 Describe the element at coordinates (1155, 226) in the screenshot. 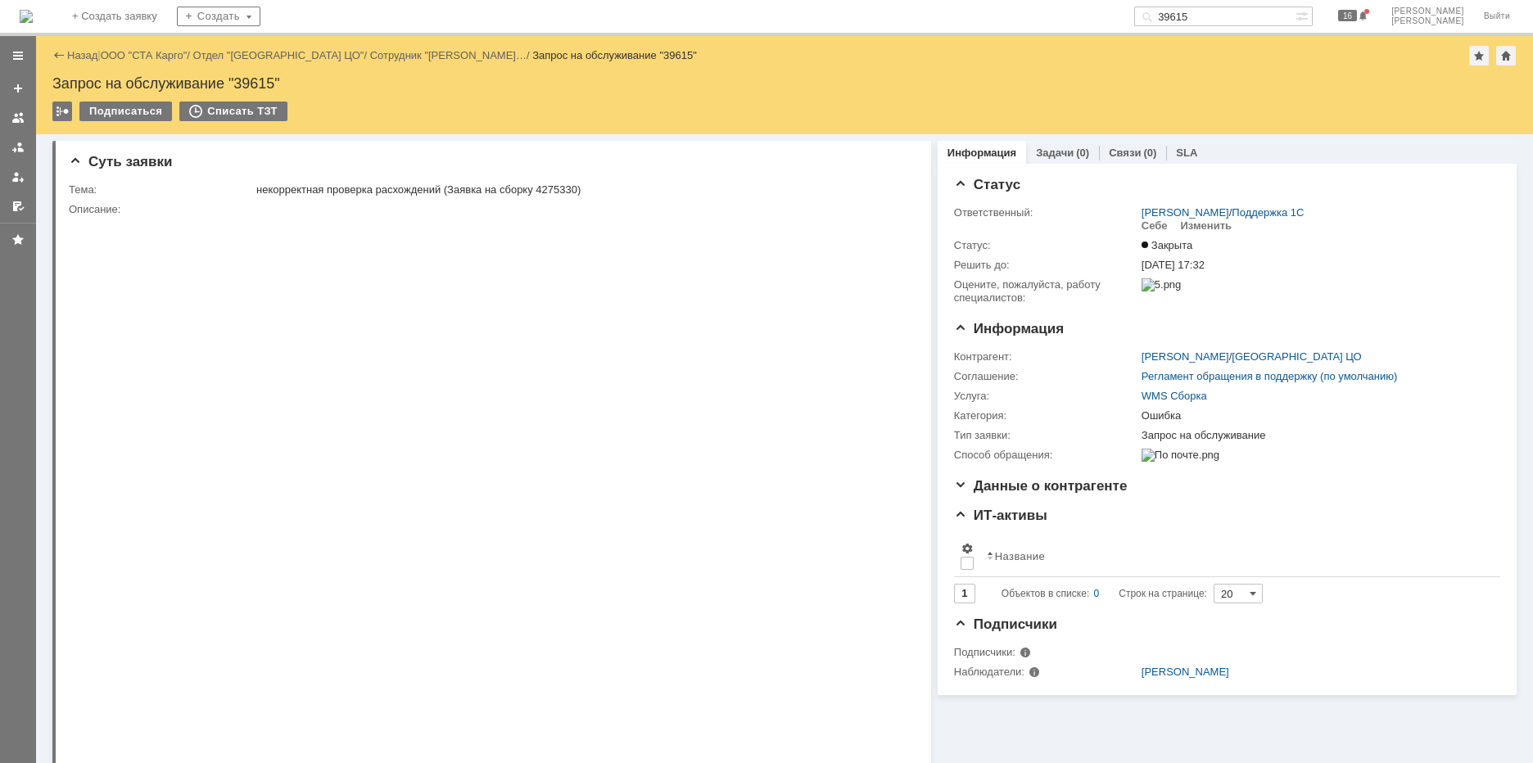

I see `div: Себе` at that location.